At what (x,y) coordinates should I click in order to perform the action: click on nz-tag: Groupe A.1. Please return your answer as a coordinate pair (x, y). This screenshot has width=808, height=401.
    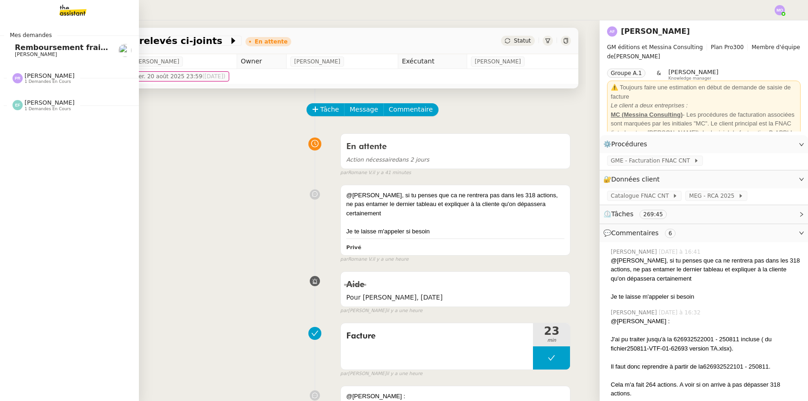
    Looking at the image, I should click on (626, 73).